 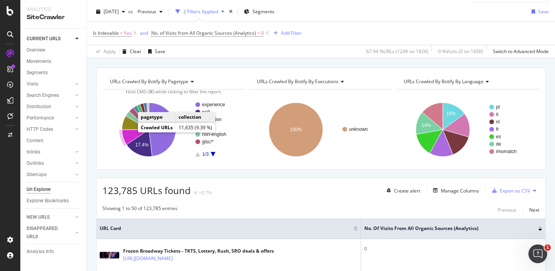 I want to click on text: 100%, so click(x=295, y=130).